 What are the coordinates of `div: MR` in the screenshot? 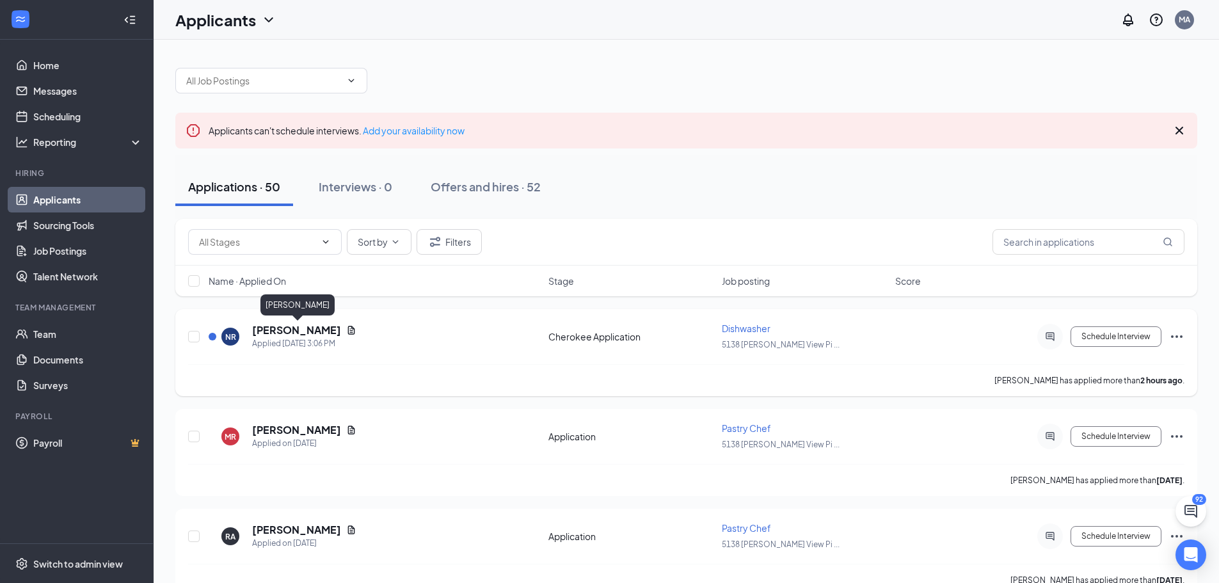 It's located at (230, 436).